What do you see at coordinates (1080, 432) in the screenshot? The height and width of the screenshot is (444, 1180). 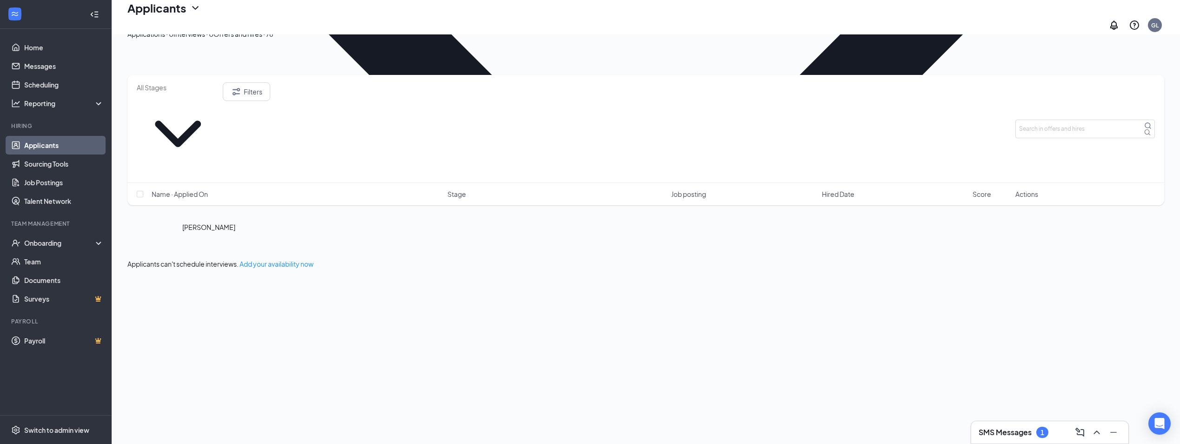 I see `svg: ComposeMessage` at bounding box center [1080, 432].